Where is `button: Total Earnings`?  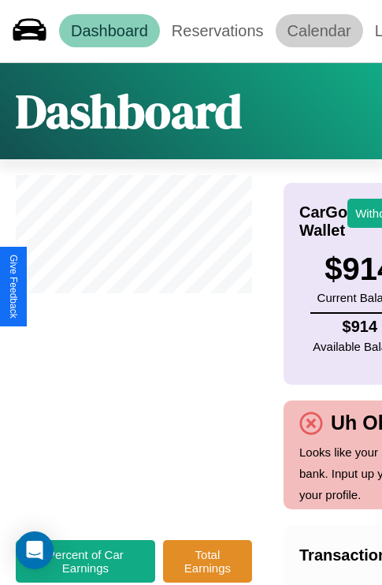
button: Total Earnings is located at coordinates (207, 561).